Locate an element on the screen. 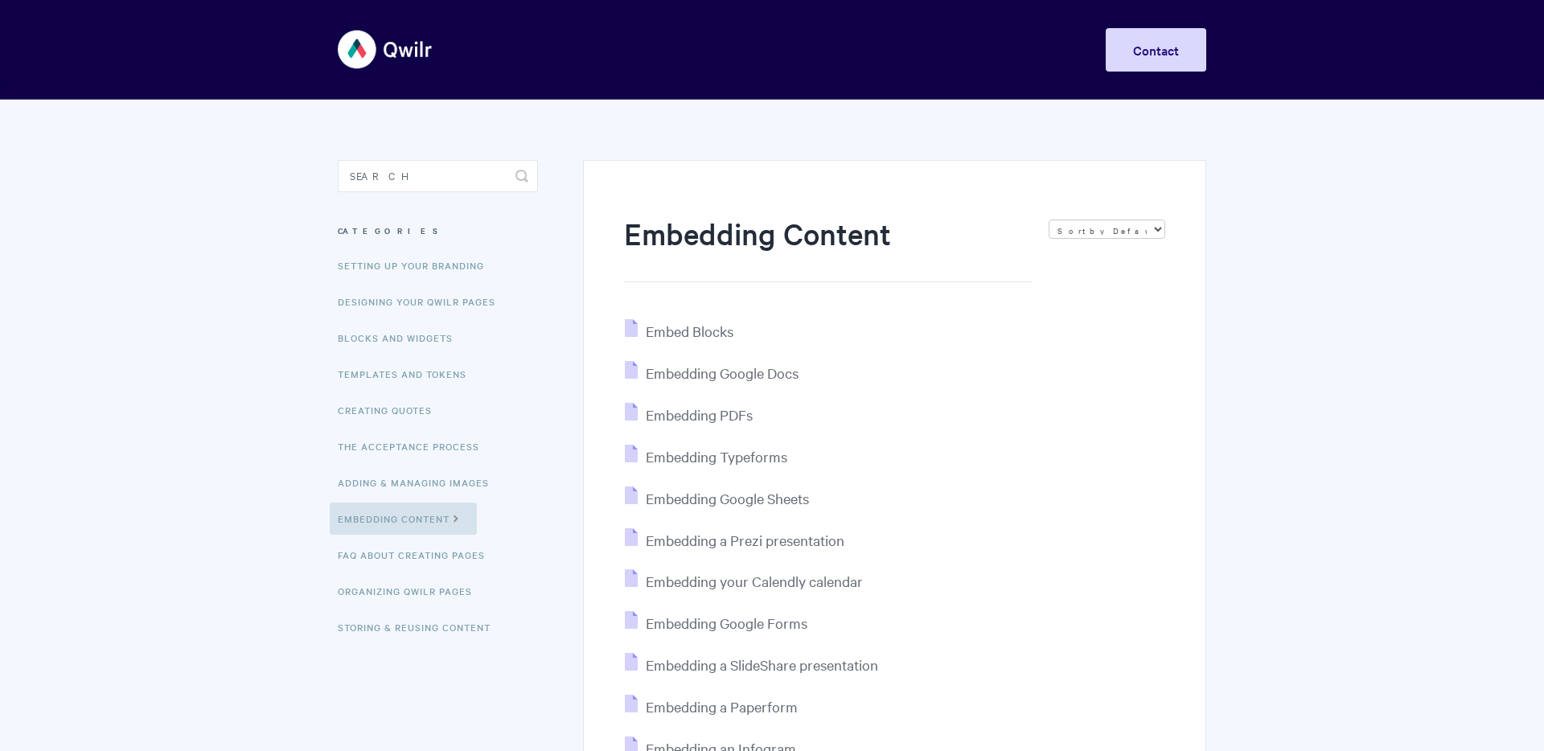 Image resolution: width=1544 pixels, height=751 pixels. a: Adding & Managing Images is located at coordinates (419, 483).